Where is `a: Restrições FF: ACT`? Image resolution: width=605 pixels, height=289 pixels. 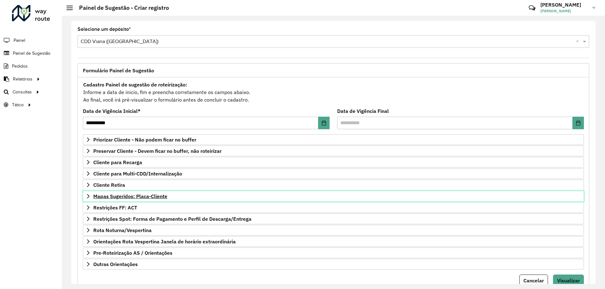
a: Restrições FF: ACT is located at coordinates (333, 208).